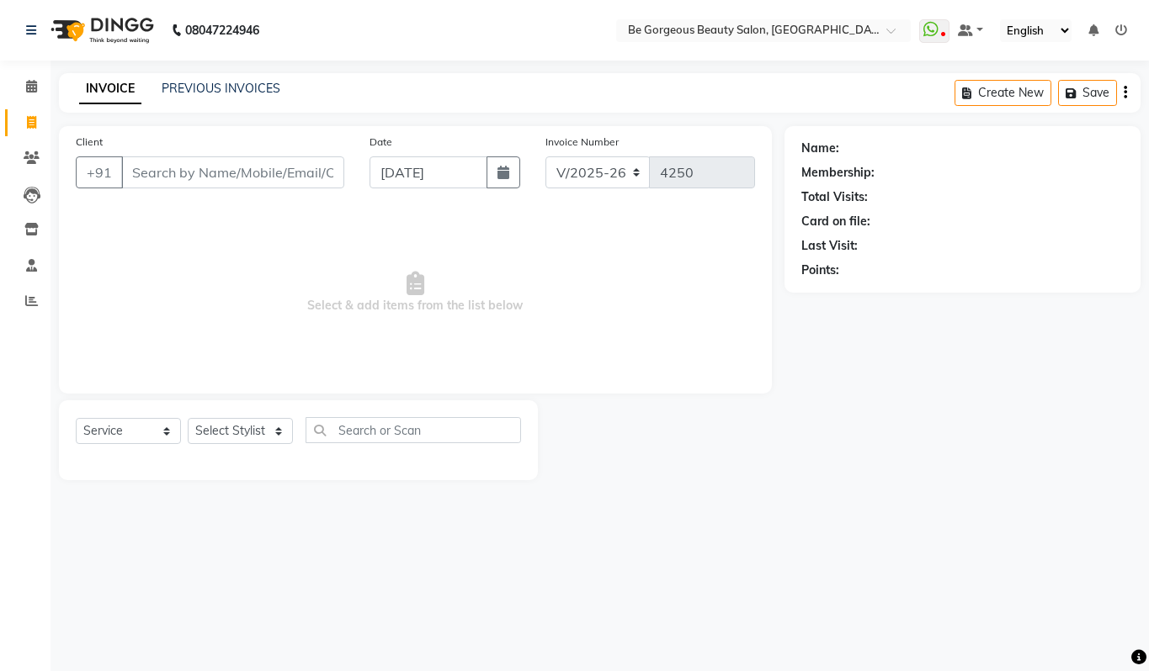 This screenshot has height=671, width=1149. Describe the element at coordinates (232, 172) in the screenshot. I see `input: Search by Name/Mobile/Email/Code` at that location.